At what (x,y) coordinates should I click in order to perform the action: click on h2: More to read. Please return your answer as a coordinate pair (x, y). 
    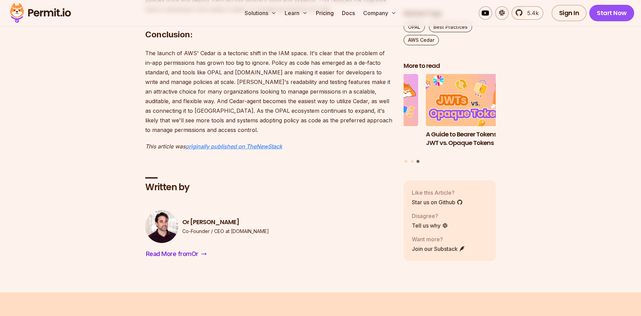
    Looking at the image, I should click on (450, 65).